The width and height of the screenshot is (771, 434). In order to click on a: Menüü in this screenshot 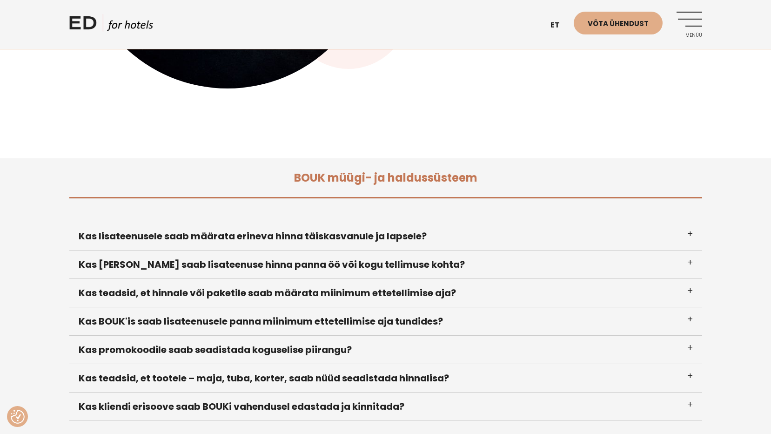, I will do `click(689, 24)`.